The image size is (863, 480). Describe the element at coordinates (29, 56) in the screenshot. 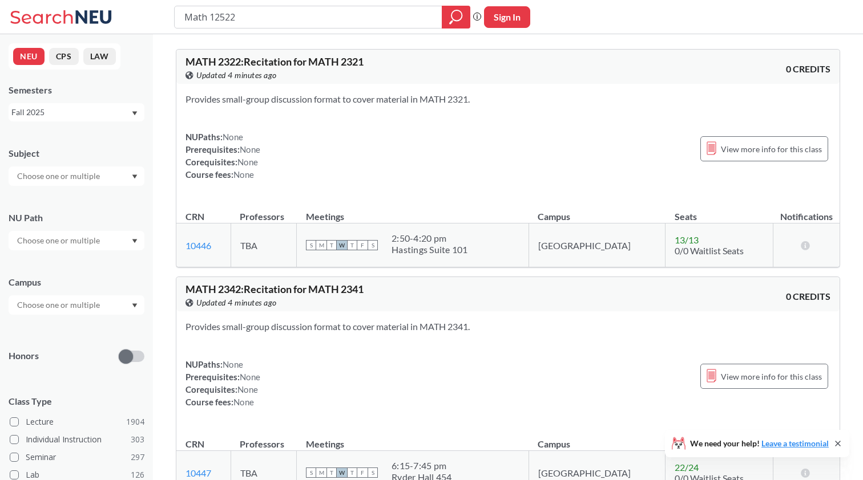

I see `button: NEU` at that location.